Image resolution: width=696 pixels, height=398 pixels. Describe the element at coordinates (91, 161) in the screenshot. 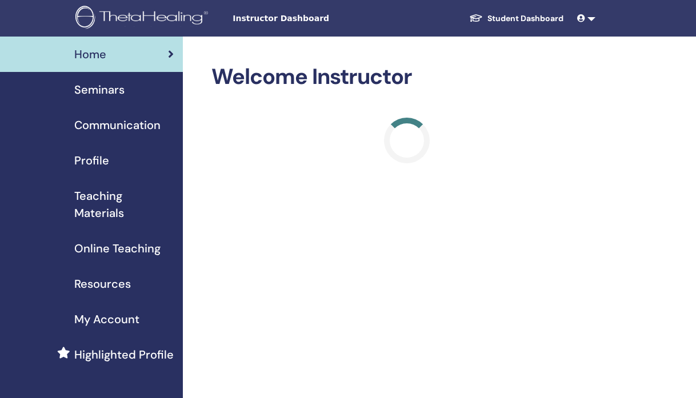

I see `span: Profile` at that location.